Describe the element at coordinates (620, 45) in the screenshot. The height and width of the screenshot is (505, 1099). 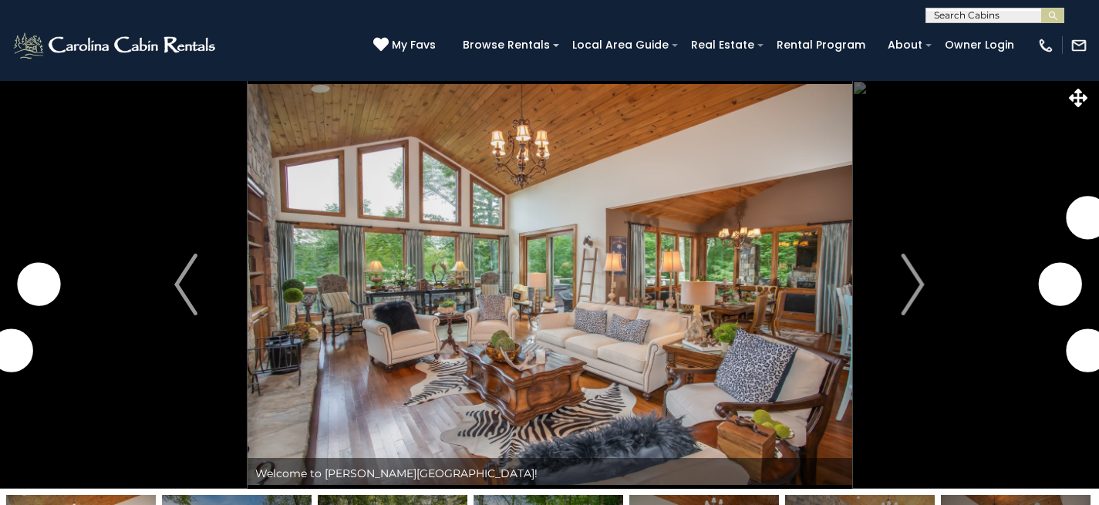
I see `a: Local Area Guide` at that location.